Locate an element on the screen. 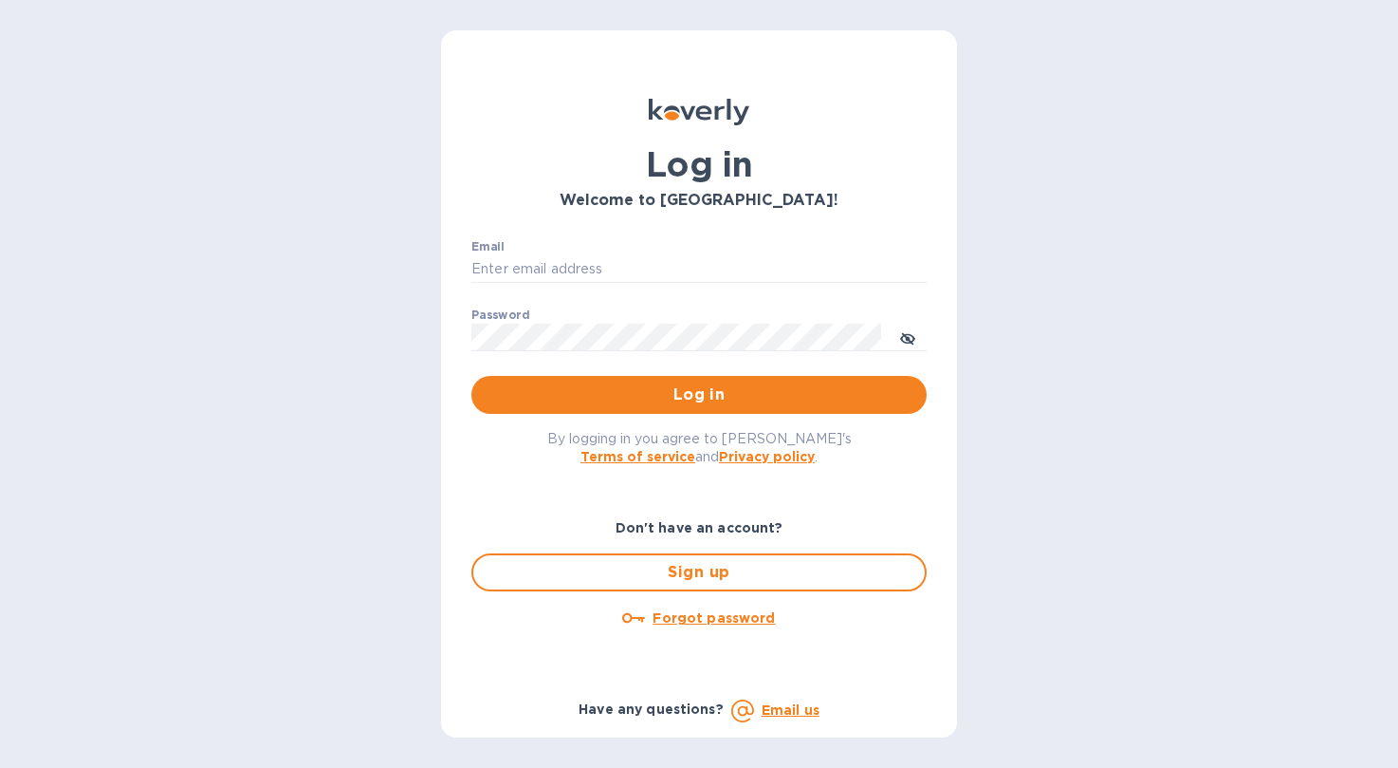  b: Don't have an account? is located at coordinates (699, 528).